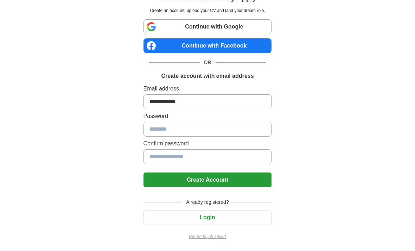  I want to click on span: OR, so click(208, 62).